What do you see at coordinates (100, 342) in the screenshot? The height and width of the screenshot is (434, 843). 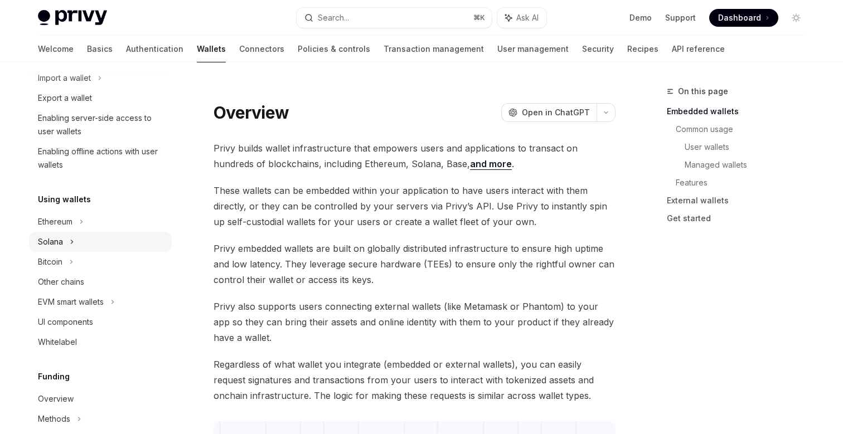 I see `a: Whitelabel` at bounding box center [100, 342].